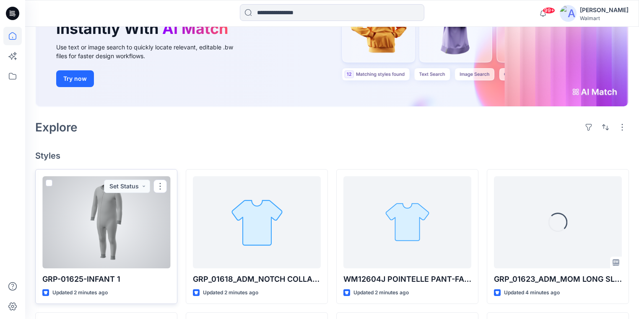 The image size is (639, 319). What do you see at coordinates (150, 52) in the screenshot?
I see `div: Use text or image search to quickly locate relevant, editable .bw files for faster design workflows.` at bounding box center [150, 52].